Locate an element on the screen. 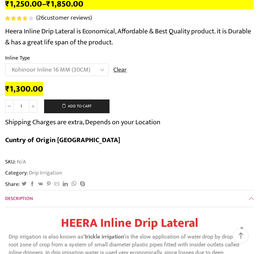  a: Description is located at coordinates (129, 199).